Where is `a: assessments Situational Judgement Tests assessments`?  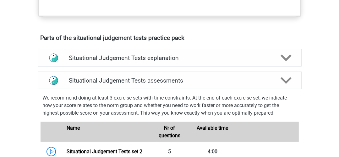 a: assessments Situational Judgement Tests assessments is located at coordinates (170, 80).